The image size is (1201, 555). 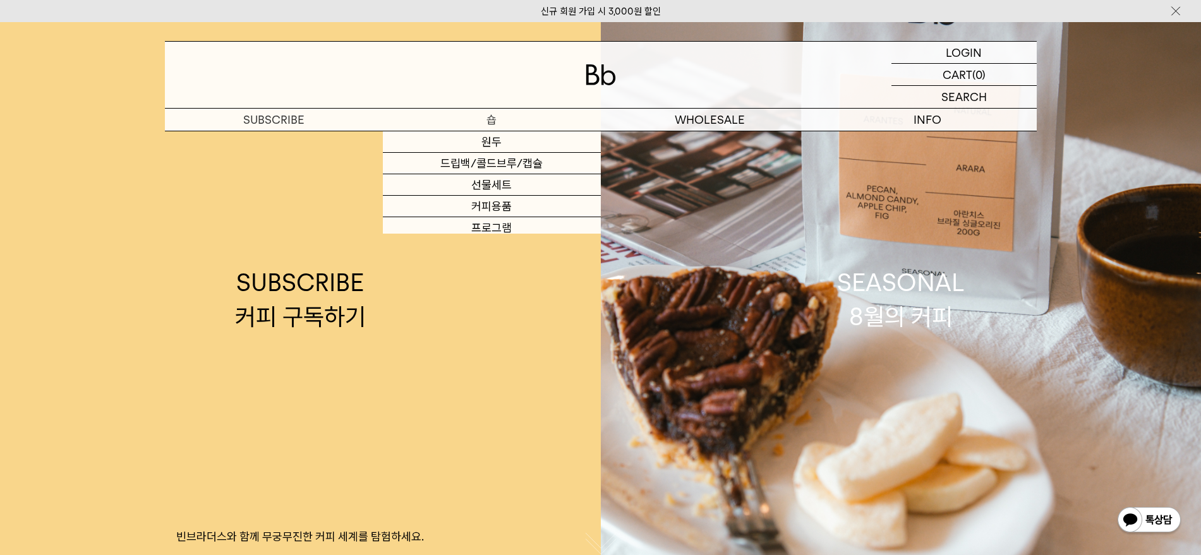 What do you see at coordinates (300, 299) in the screenshot?
I see `div: SUBSCRIBE 커피 구독하기` at bounding box center [300, 299].